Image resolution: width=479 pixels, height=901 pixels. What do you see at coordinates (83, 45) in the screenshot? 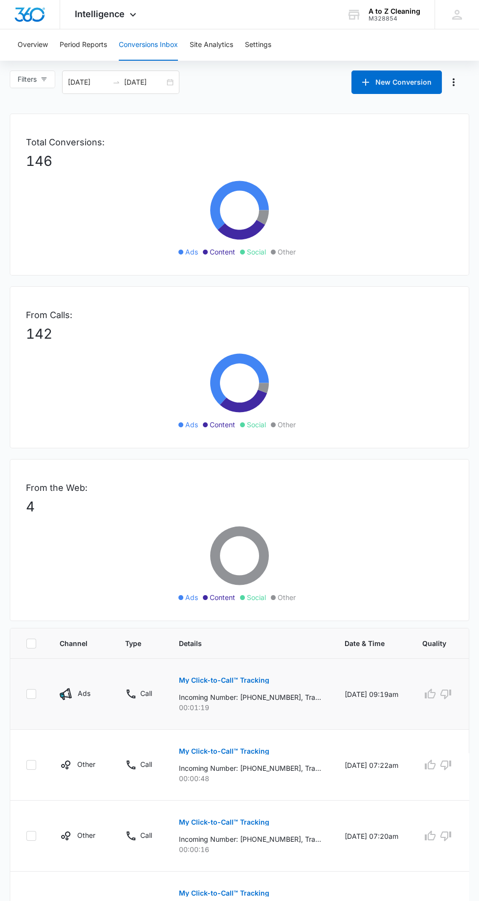
I see `button: Period Reports` at bounding box center [83, 45].